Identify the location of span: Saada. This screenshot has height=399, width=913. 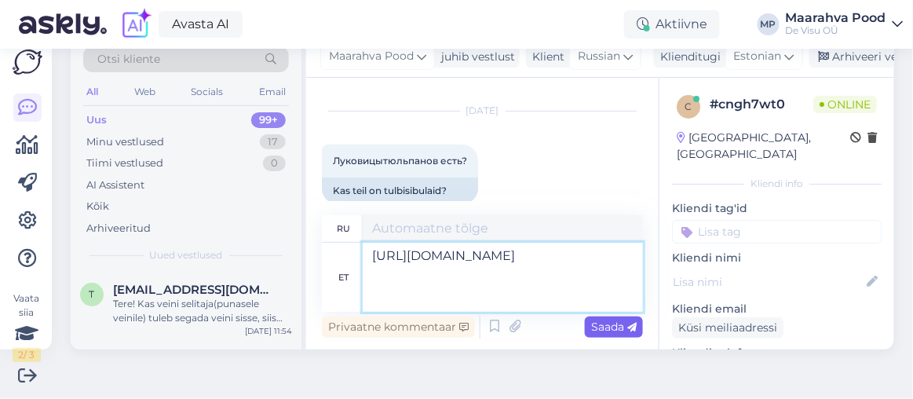
(614, 326).